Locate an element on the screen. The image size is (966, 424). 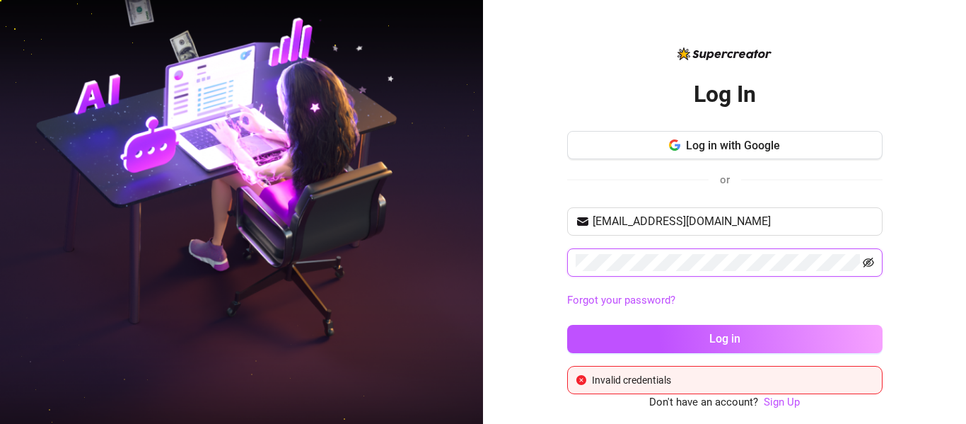
input: Your email is located at coordinates (733, 221).